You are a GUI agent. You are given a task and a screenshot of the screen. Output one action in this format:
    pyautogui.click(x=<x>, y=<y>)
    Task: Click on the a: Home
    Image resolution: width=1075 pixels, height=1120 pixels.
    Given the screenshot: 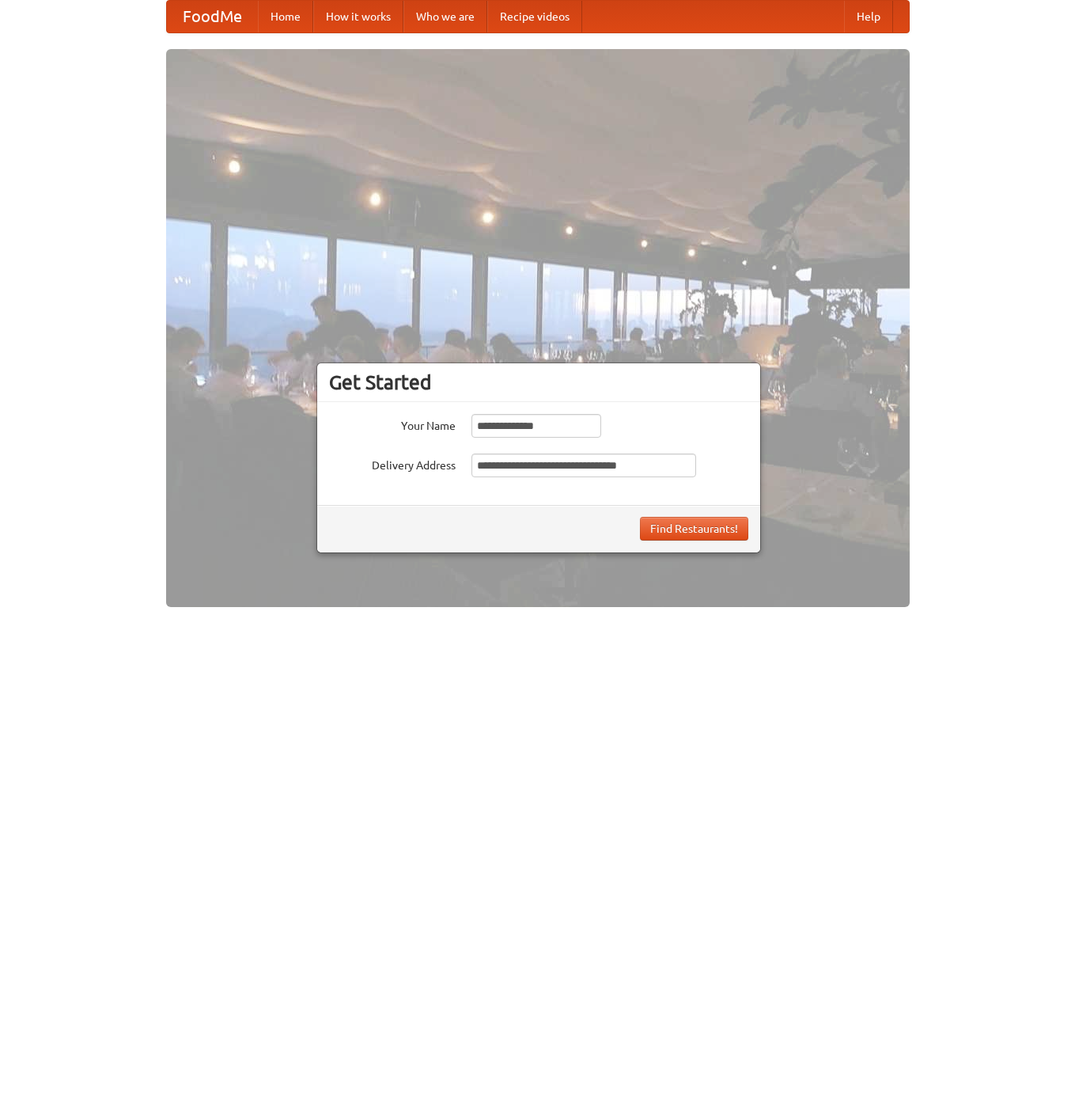 What is the action you would take?
    pyautogui.click(x=286, y=17)
    